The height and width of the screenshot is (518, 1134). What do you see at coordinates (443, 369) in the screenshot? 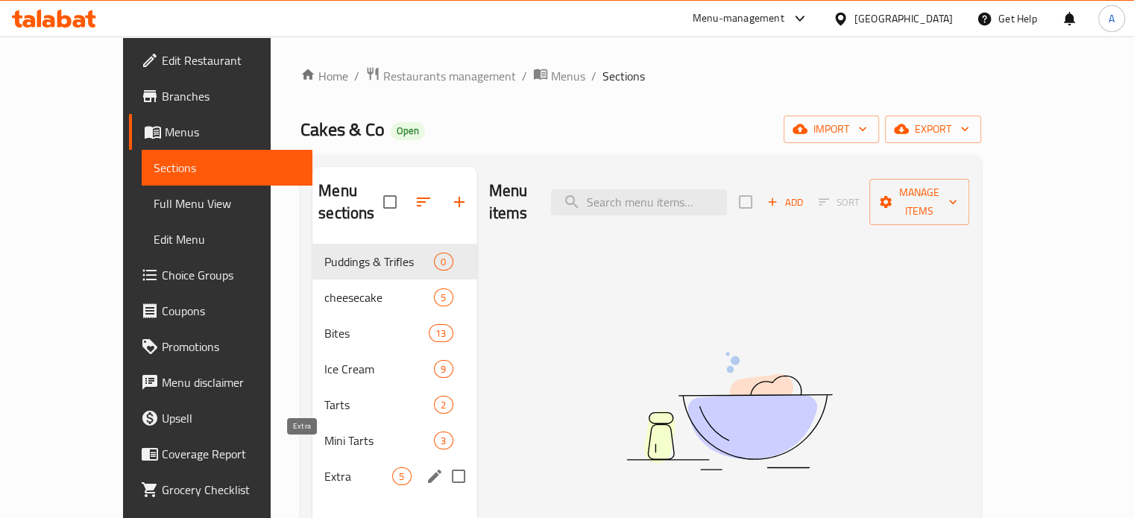
I see `span: 9` at bounding box center [443, 369].